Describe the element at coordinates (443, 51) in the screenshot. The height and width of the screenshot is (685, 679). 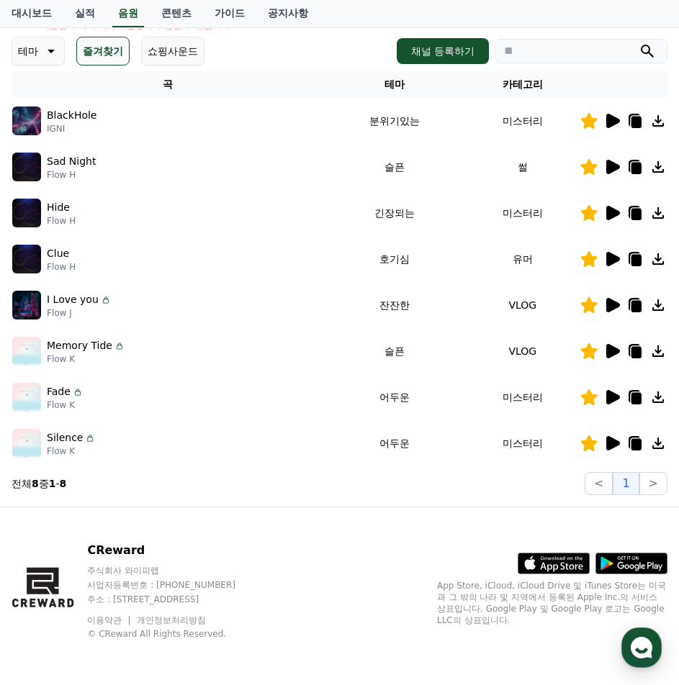
I see `a: 채널 등록하기` at that location.